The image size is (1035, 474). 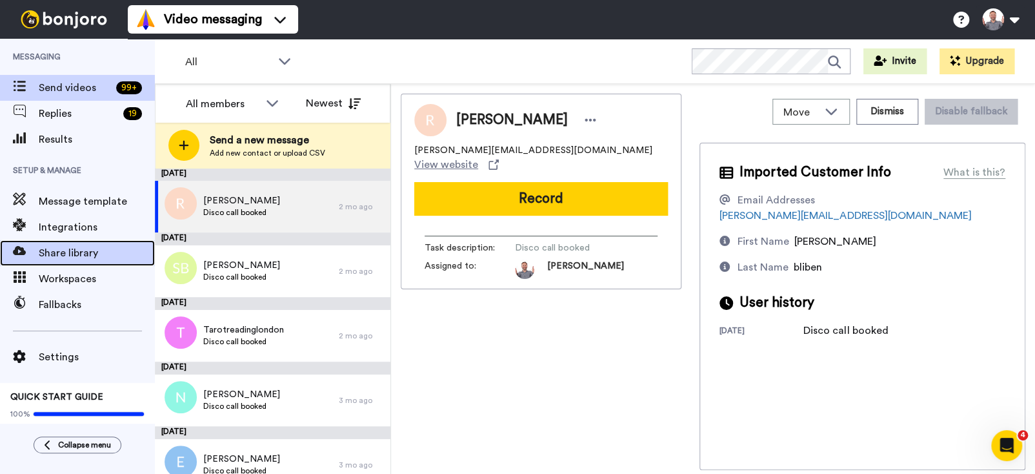 I want to click on div: What is this?, so click(x=975, y=172).